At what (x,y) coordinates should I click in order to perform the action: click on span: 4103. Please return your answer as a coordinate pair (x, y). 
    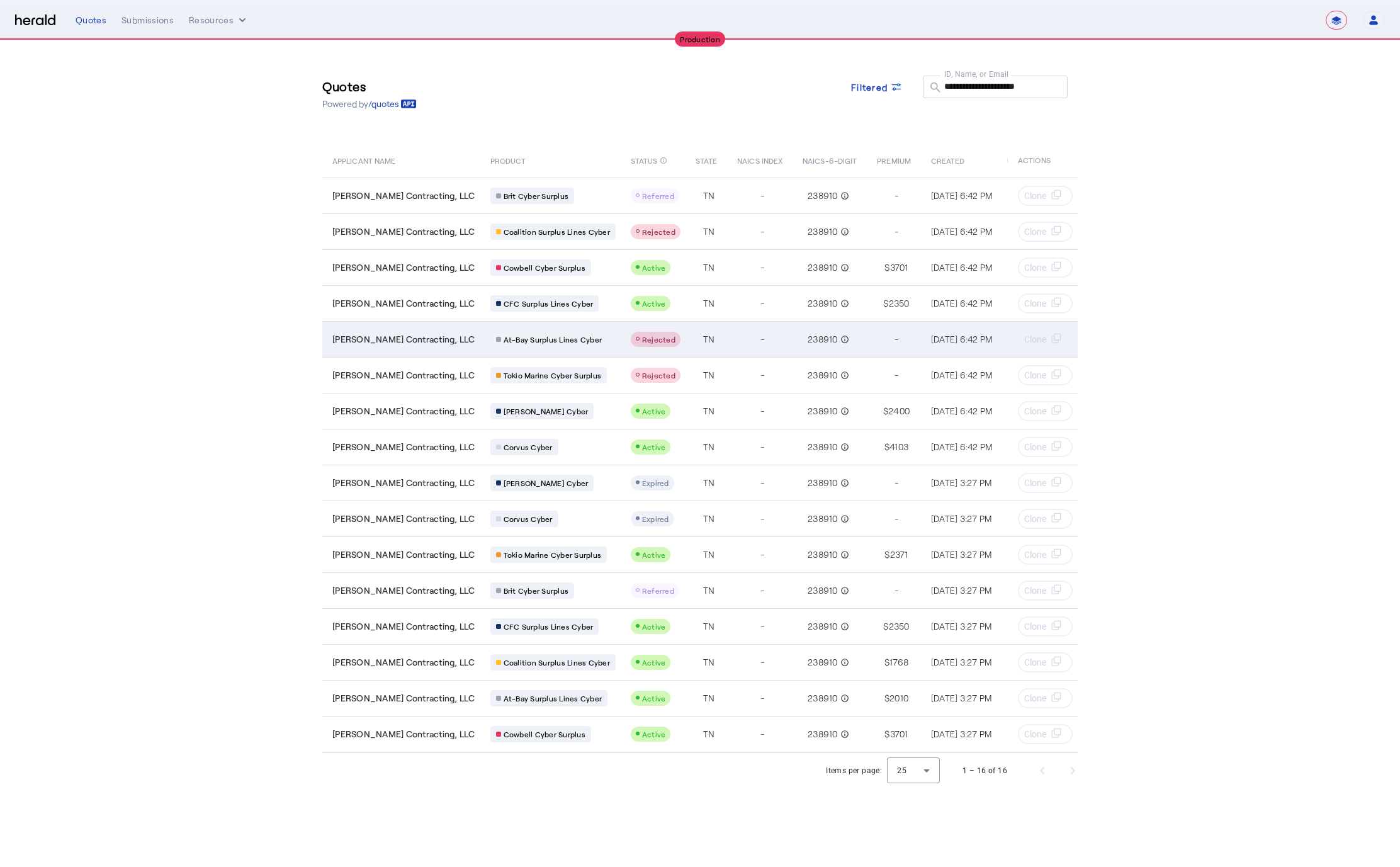
    Looking at the image, I should click on (899, 447).